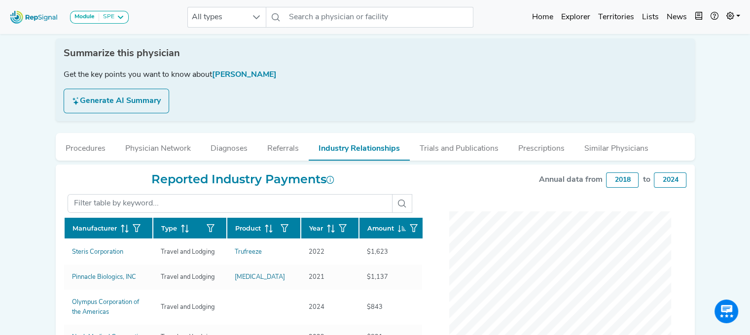 The width and height of the screenshot is (750, 335). I want to click on h2: Reported Industry Payments, so click(242, 179).